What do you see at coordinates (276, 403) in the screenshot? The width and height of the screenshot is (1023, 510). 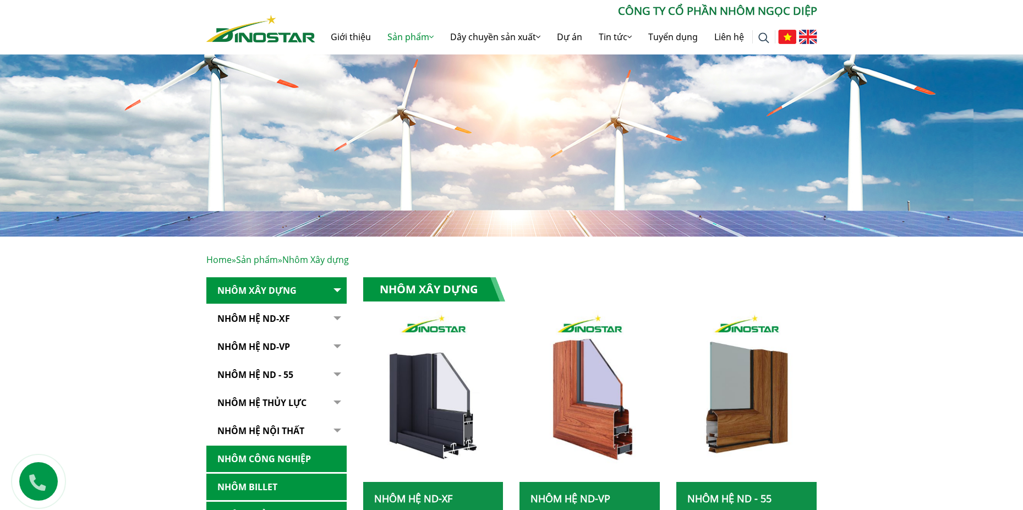 I see `a: Nhôm hệ thủy lực` at bounding box center [276, 403].